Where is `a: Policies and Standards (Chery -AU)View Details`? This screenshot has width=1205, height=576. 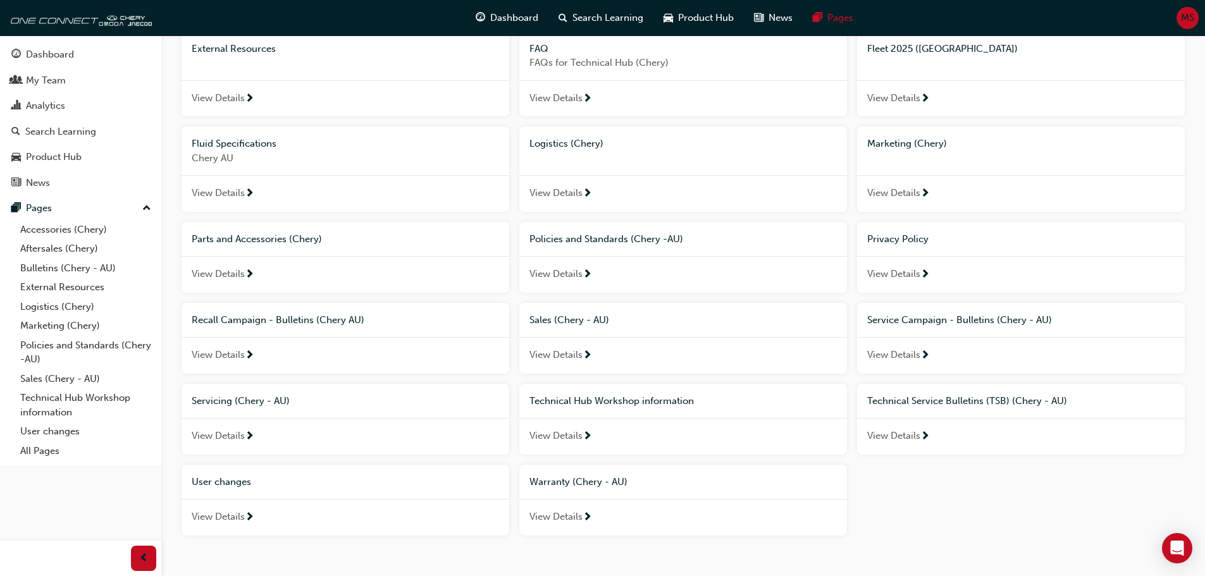
a: Policies and Standards (Chery -AU)View Details is located at coordinates (683, 257).